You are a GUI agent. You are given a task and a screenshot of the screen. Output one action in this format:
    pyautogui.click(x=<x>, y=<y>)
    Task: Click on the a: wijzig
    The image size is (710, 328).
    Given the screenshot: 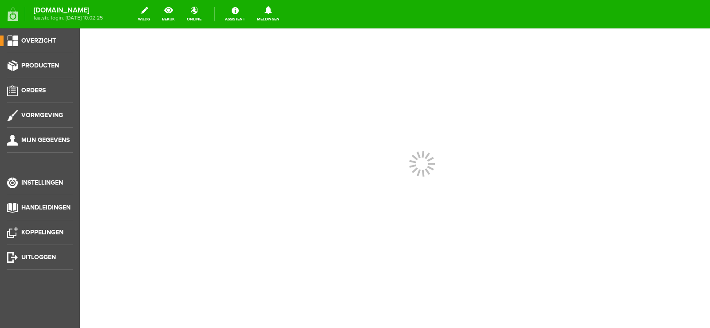 What is the action you would take?
    pyautogui.click(x=144, y=14)
    